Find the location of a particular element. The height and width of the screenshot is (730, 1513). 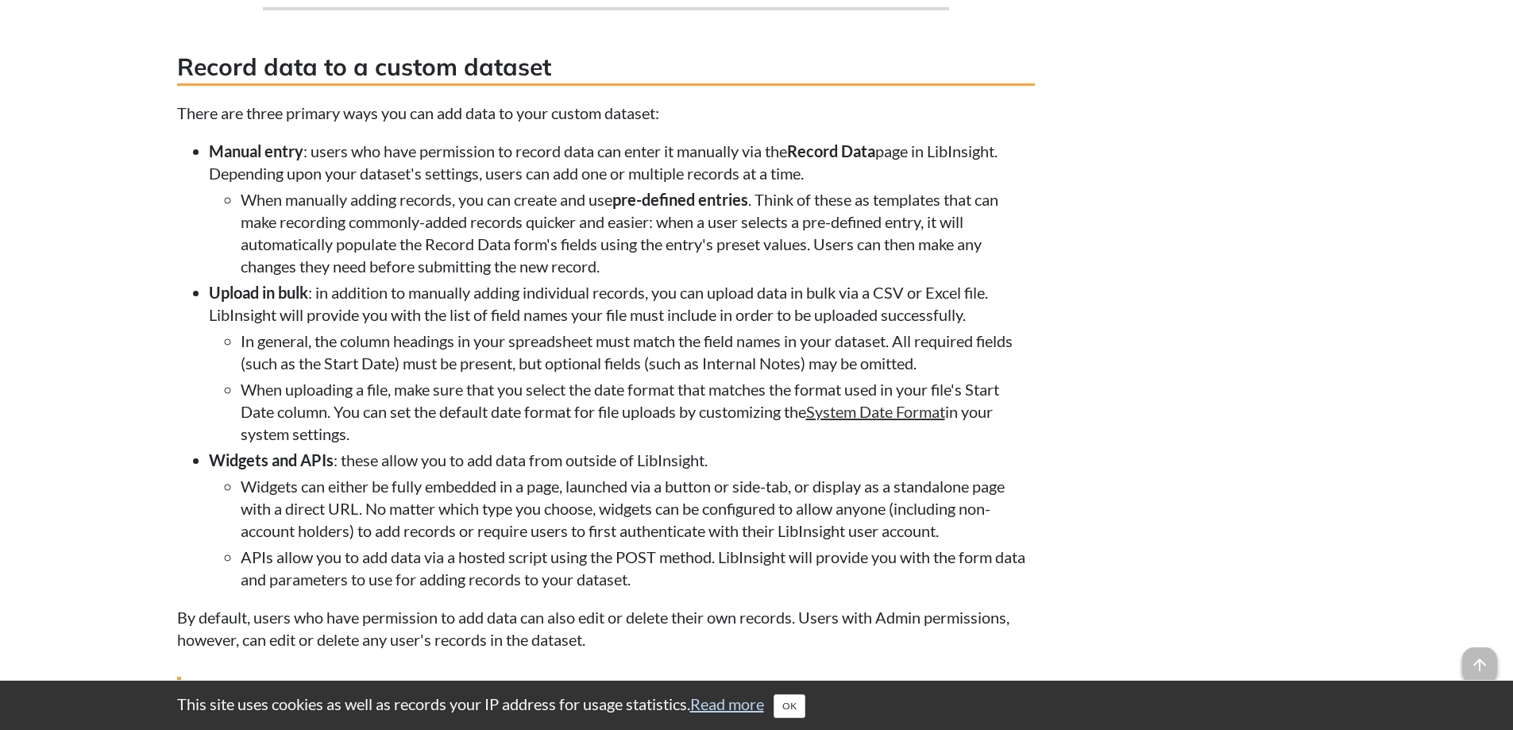

button: Close is located at coordinates (790, 706).